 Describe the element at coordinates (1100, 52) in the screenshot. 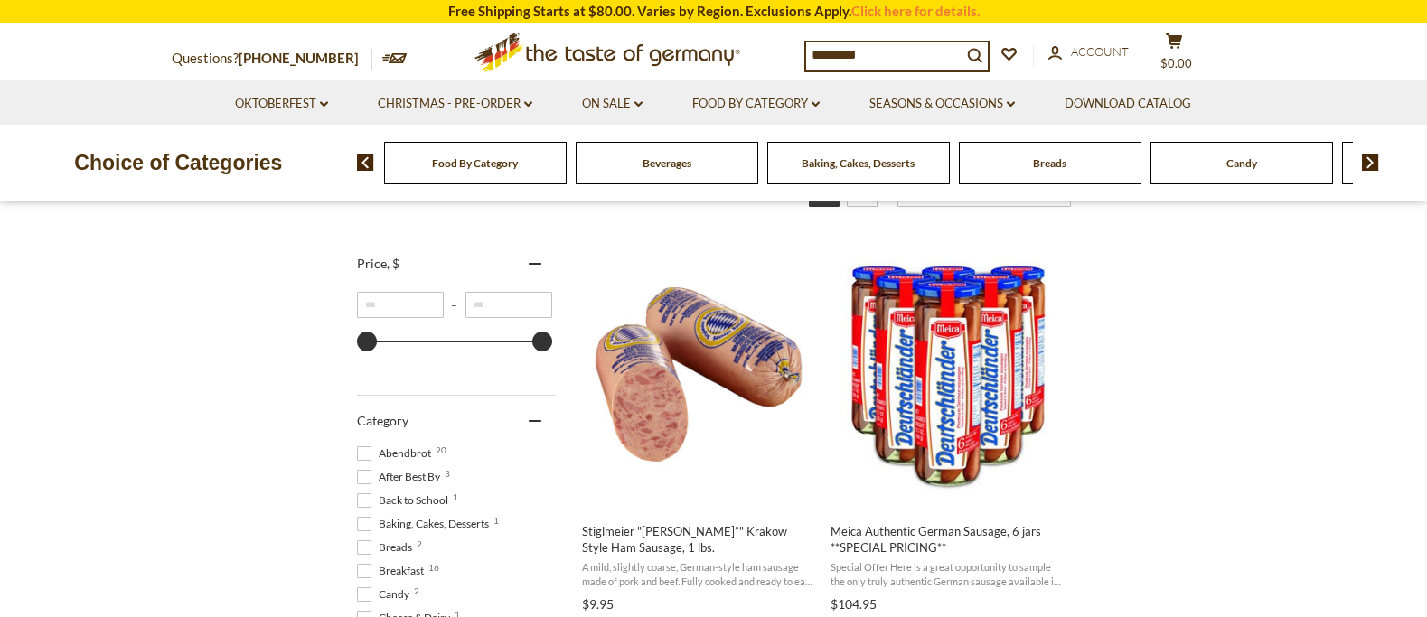

I see `span: Account` at that location.